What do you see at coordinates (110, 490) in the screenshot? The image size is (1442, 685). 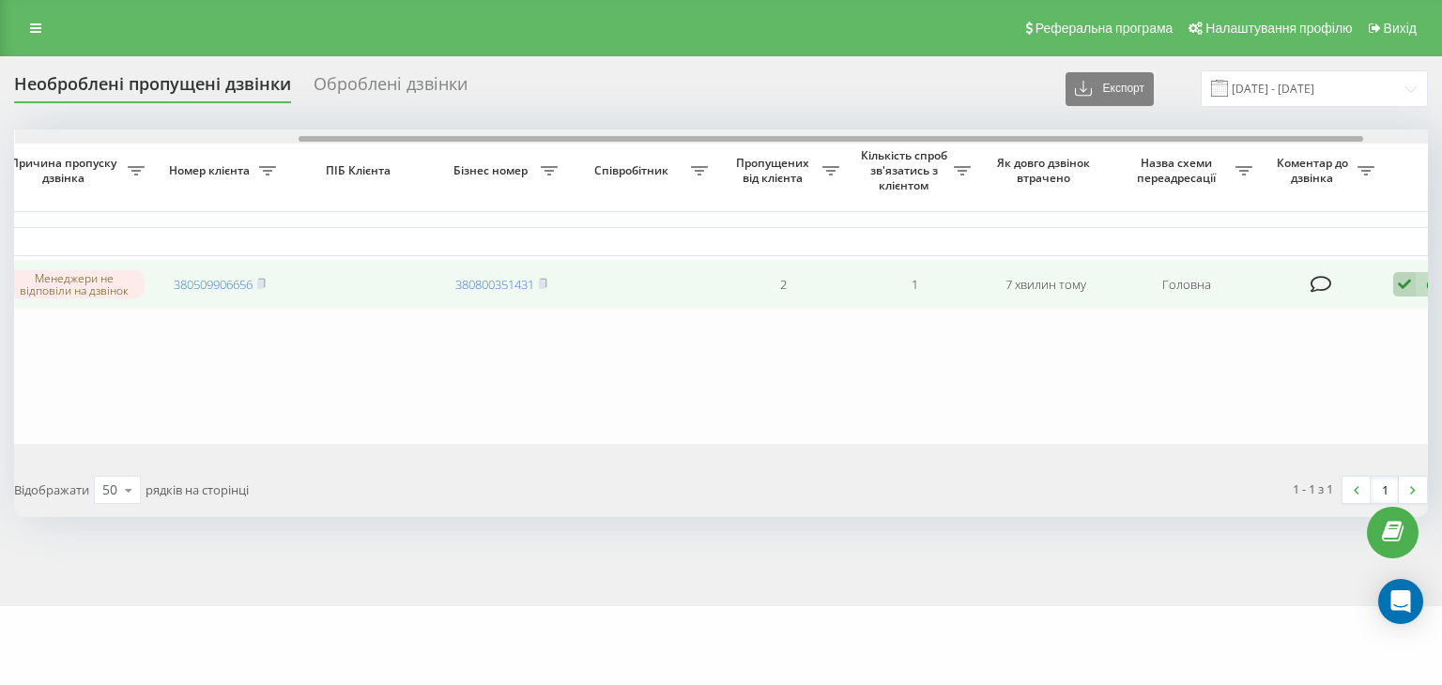 I see `div: 50` at bounding box center [110, 490].